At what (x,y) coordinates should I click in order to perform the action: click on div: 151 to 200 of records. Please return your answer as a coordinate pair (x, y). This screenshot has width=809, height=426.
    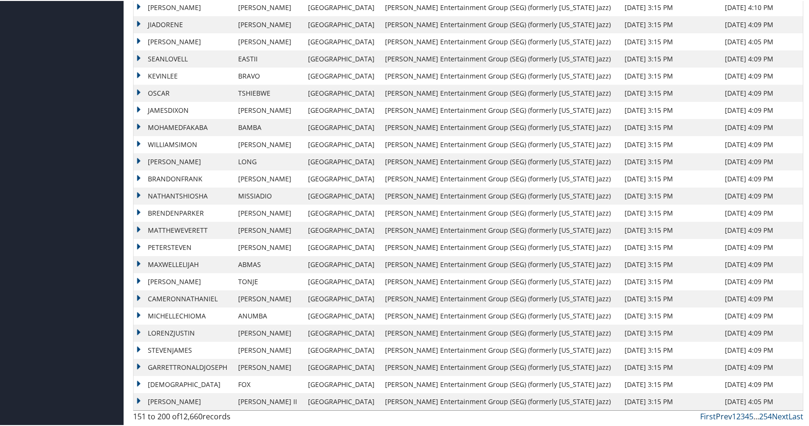
    Looking at the image, I should click on (212, 417).